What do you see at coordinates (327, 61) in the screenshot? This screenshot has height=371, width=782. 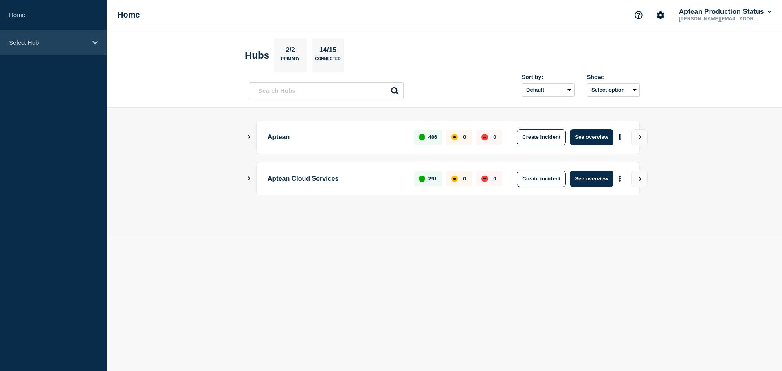 I see `p: Connected` at bounding box center [327, 61].